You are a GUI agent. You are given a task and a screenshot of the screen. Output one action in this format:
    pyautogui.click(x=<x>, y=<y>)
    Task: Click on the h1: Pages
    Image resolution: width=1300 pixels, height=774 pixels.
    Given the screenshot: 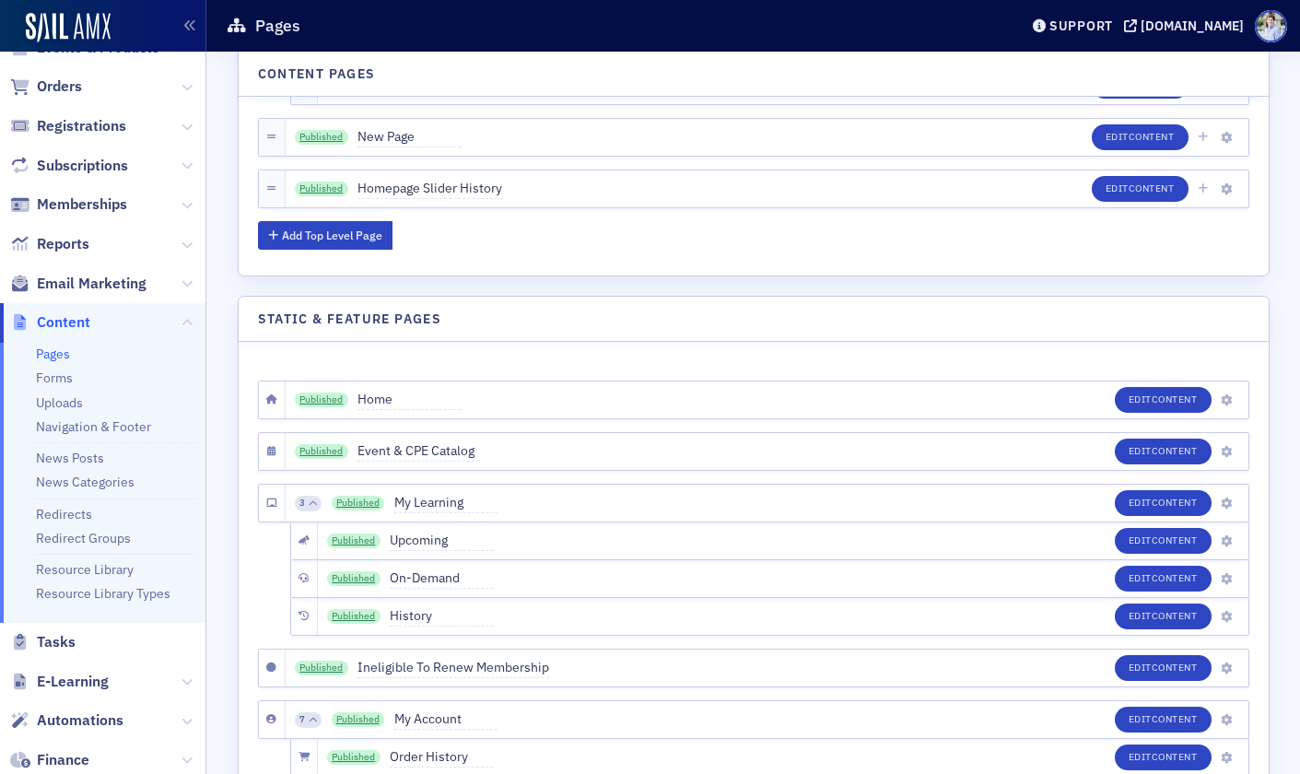 What is the action you would take?
    pyautogui.click(x=277, y=26)
    